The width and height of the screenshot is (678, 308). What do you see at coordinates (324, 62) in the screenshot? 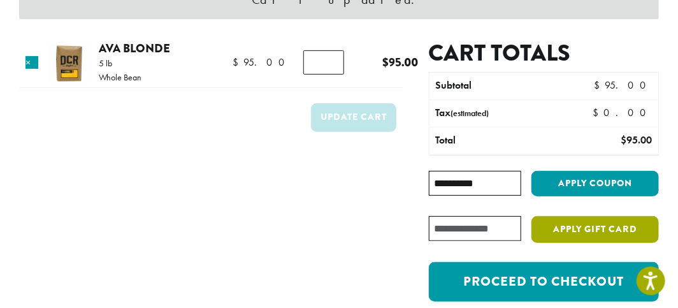
I see `input: Product quantity` at bounding box center [324, 62].